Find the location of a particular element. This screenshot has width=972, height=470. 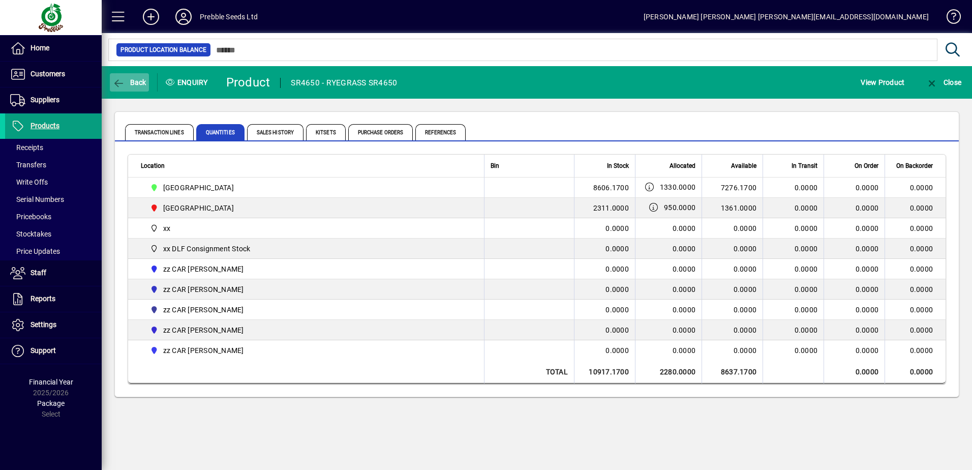

span: xx DLF Consignment Stock is located at coordinates (309, 249).